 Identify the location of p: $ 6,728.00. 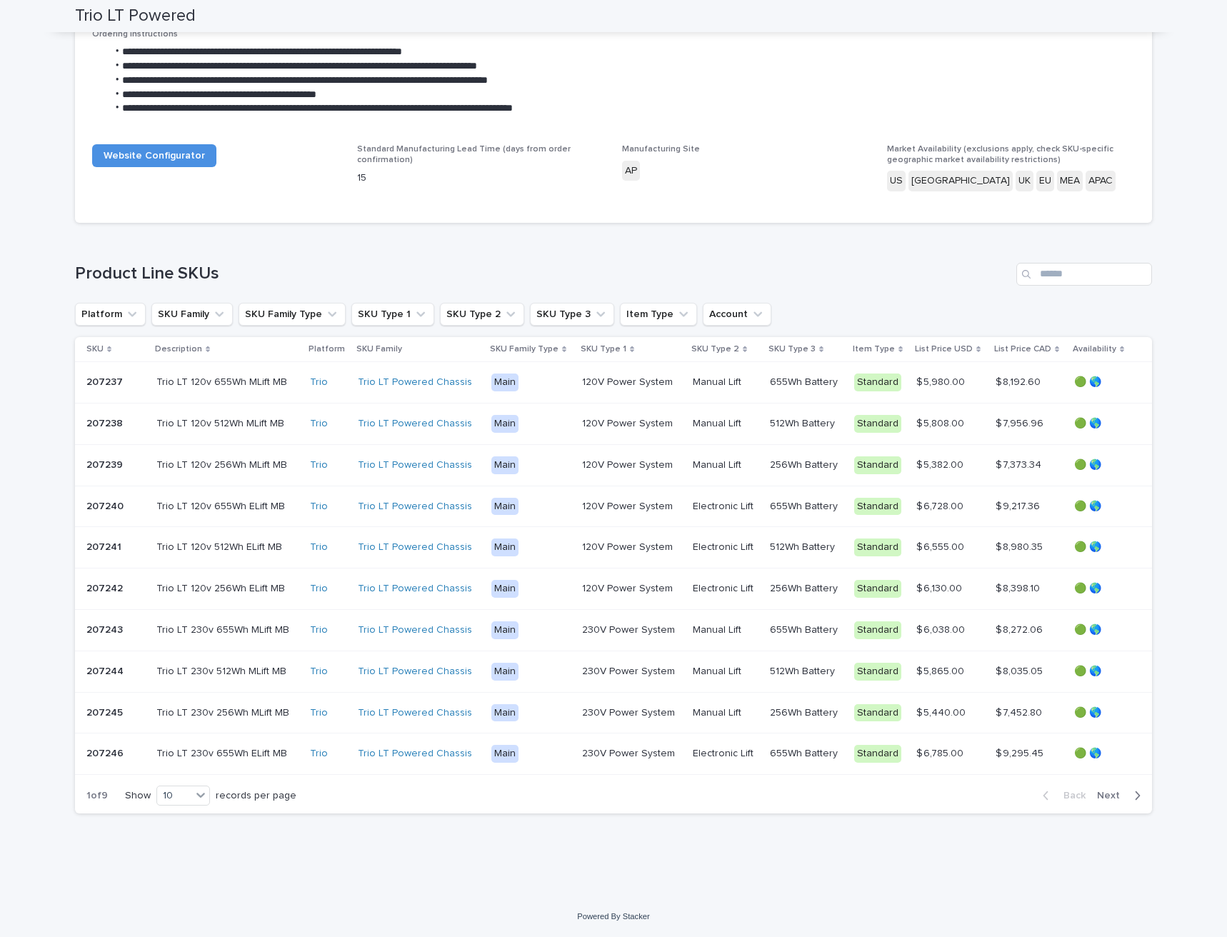
(942, 505).